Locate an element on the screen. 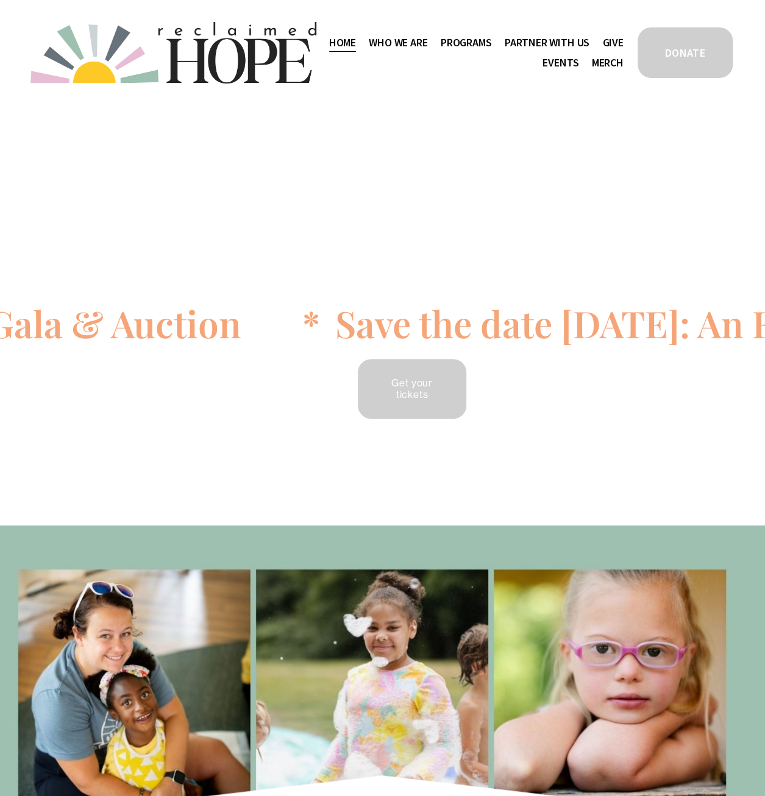  img: Reclaimed Hope Initiative is located at coordinates (173, 52).